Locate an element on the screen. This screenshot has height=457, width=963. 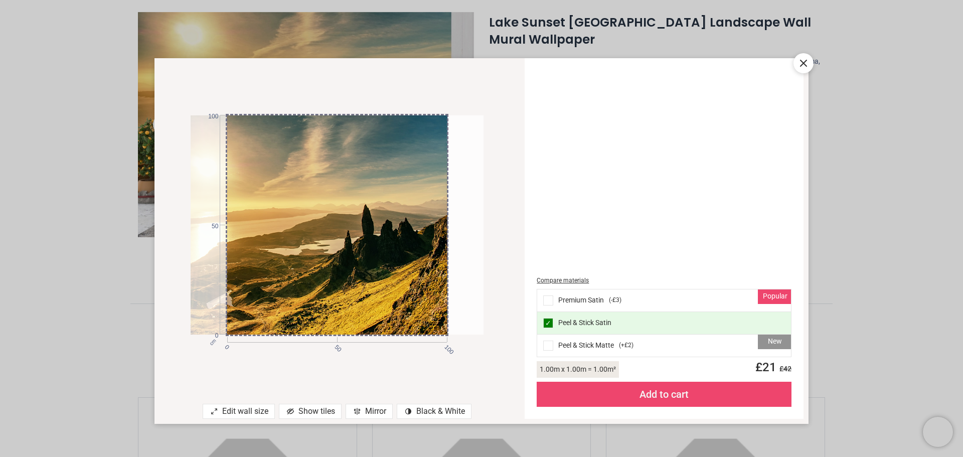
span: £ 21 is located at coordinates (770, 367).